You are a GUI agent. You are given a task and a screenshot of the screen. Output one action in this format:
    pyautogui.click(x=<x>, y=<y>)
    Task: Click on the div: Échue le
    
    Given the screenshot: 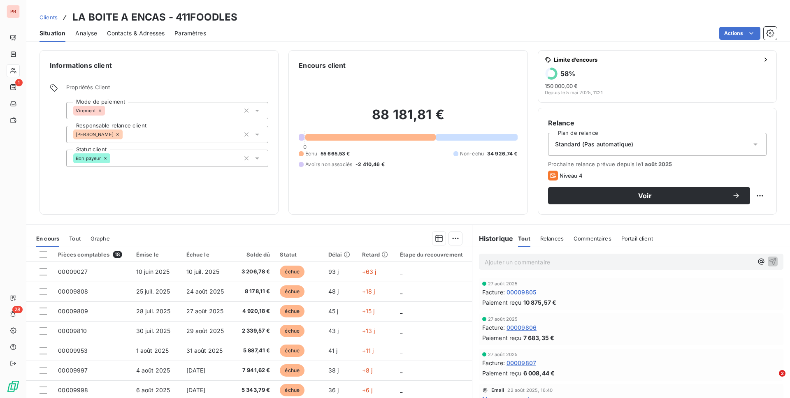 What is the action you would take?
    pyautogui.click(x=207, y=255)
    